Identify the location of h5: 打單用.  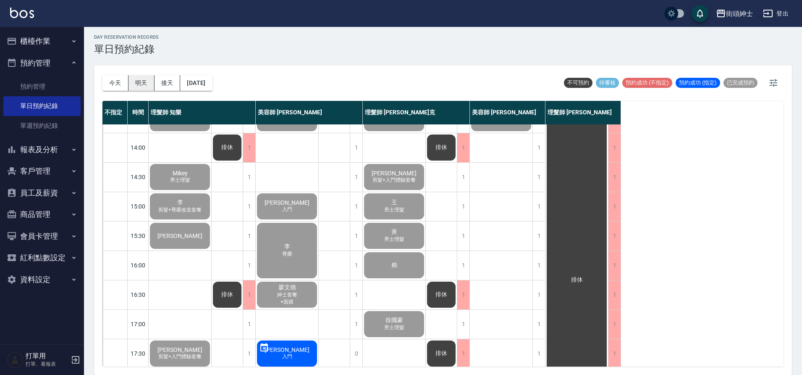
(47, 356).